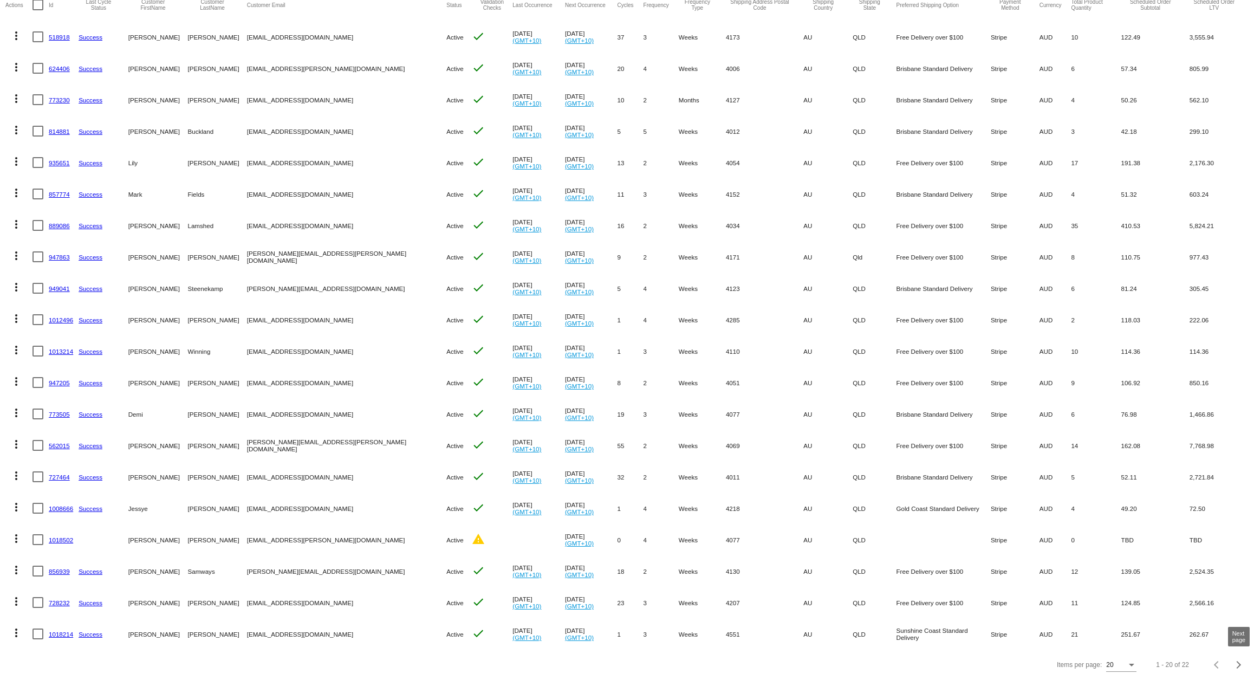 The image size is (1254, 680). What do you see at coordinates (217, 351) in the screenshot?
I see `mat-cell: Winning` at bounding box center [217, 351].